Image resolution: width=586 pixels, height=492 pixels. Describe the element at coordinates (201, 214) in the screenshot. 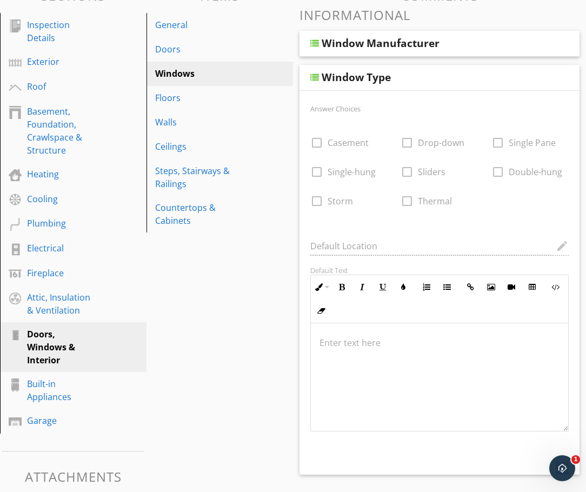

I see `div: Countertops & Cabinets` at that location.